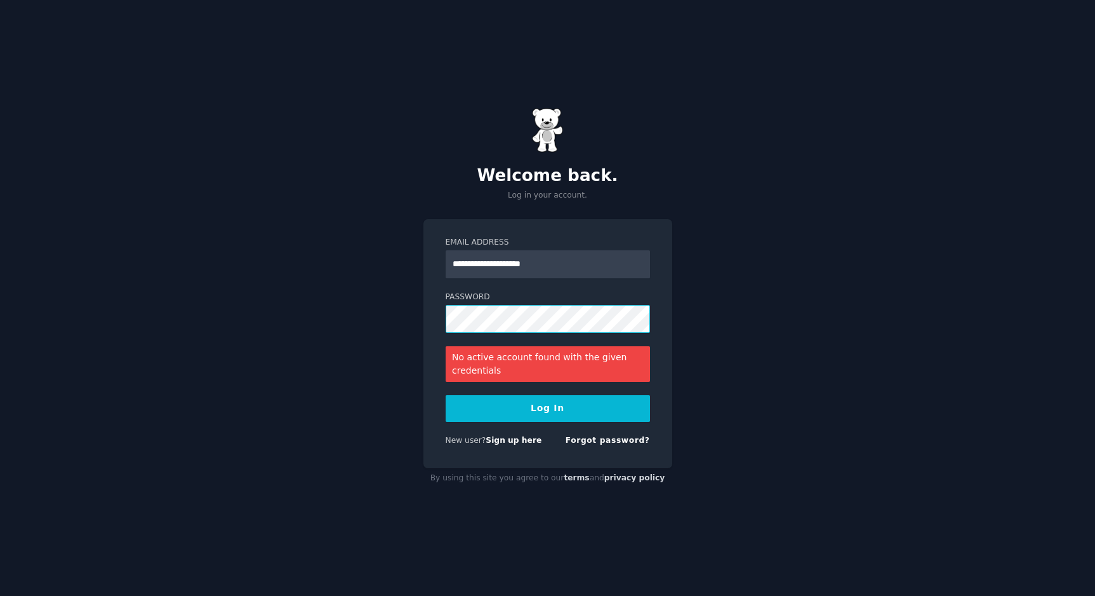 This screenshot has width=1095, height=596. What do you see at coordinates (548, 176) in the screenshot?
I see `h2: Welcome back.` at bounding box center [548, 176].